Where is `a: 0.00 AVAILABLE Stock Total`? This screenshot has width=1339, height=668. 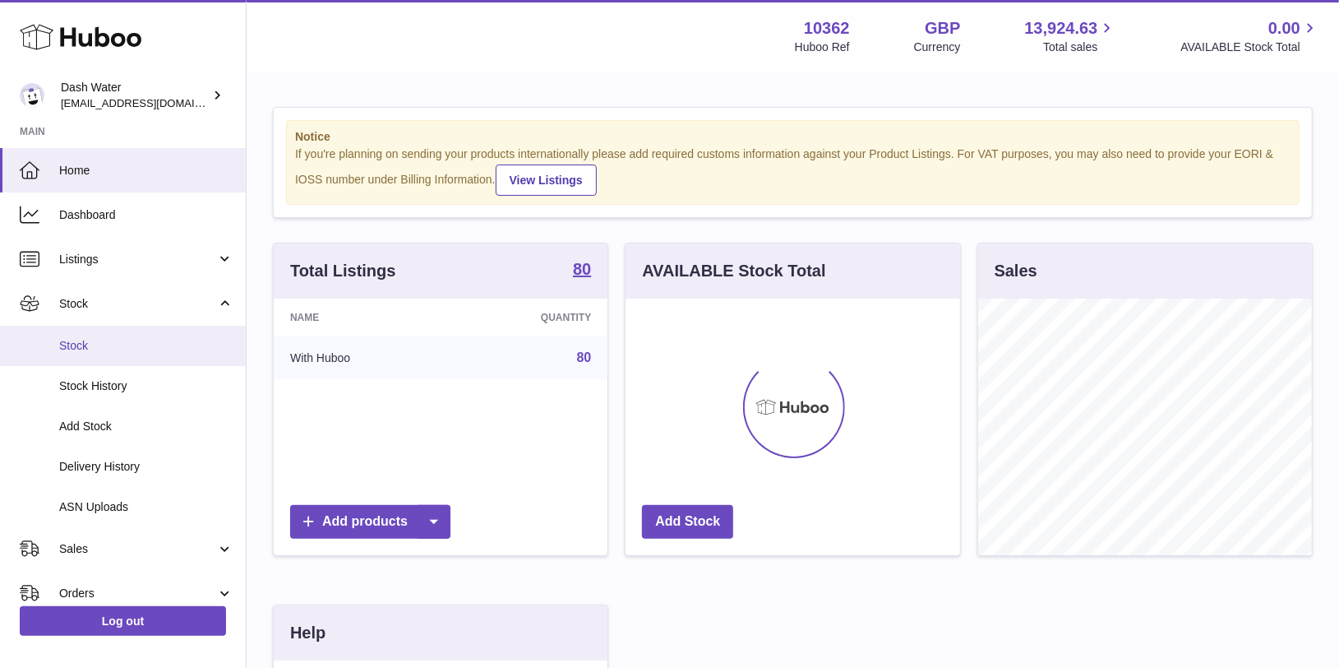
a: 0.00 AVAILABLE Stock Total is located at coordinates (1250, 36).